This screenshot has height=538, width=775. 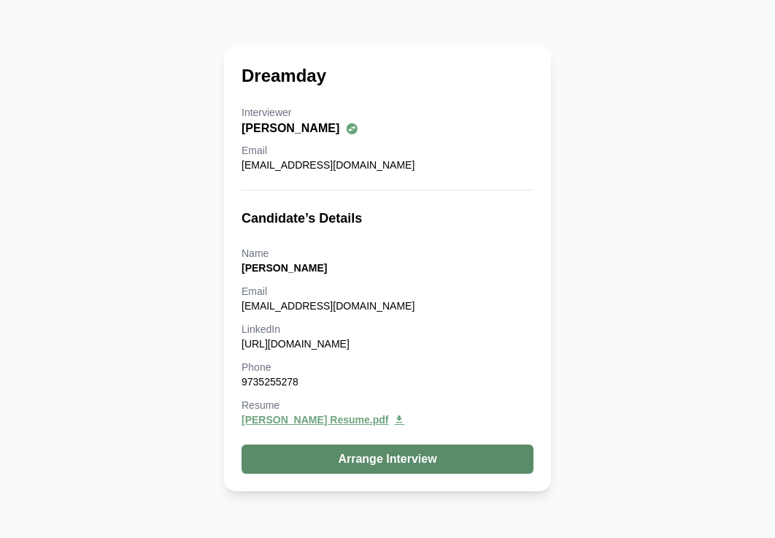 I want to click on div: Name, so click(x=388, y=253).